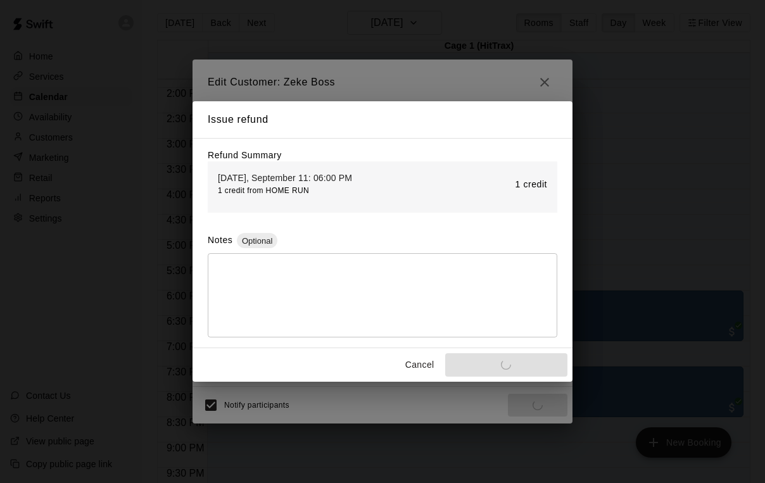  What do you see at coordinates (263, 191) in the screenshot?
I see `span: 1 credit from HOME RUN` at bounding box center [263, 191].